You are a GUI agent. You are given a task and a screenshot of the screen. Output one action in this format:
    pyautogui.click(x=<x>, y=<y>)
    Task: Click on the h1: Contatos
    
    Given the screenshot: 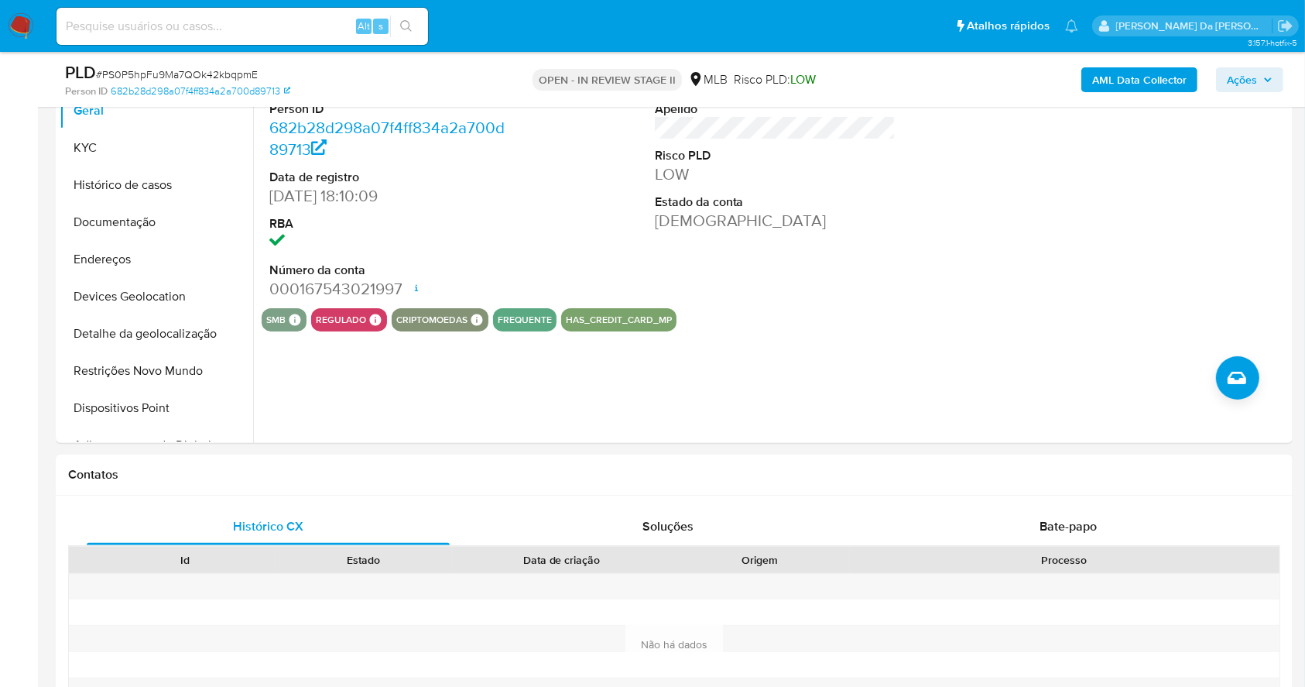 What is the action you would take?
    pyautogui.click(x=674, y=475)
    